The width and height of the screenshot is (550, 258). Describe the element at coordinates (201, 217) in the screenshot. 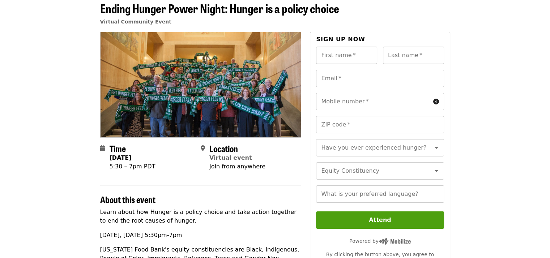

I see `p: Learn about how Hunger is a policy choice and take action together to end the root causes of hunger.` at that location.